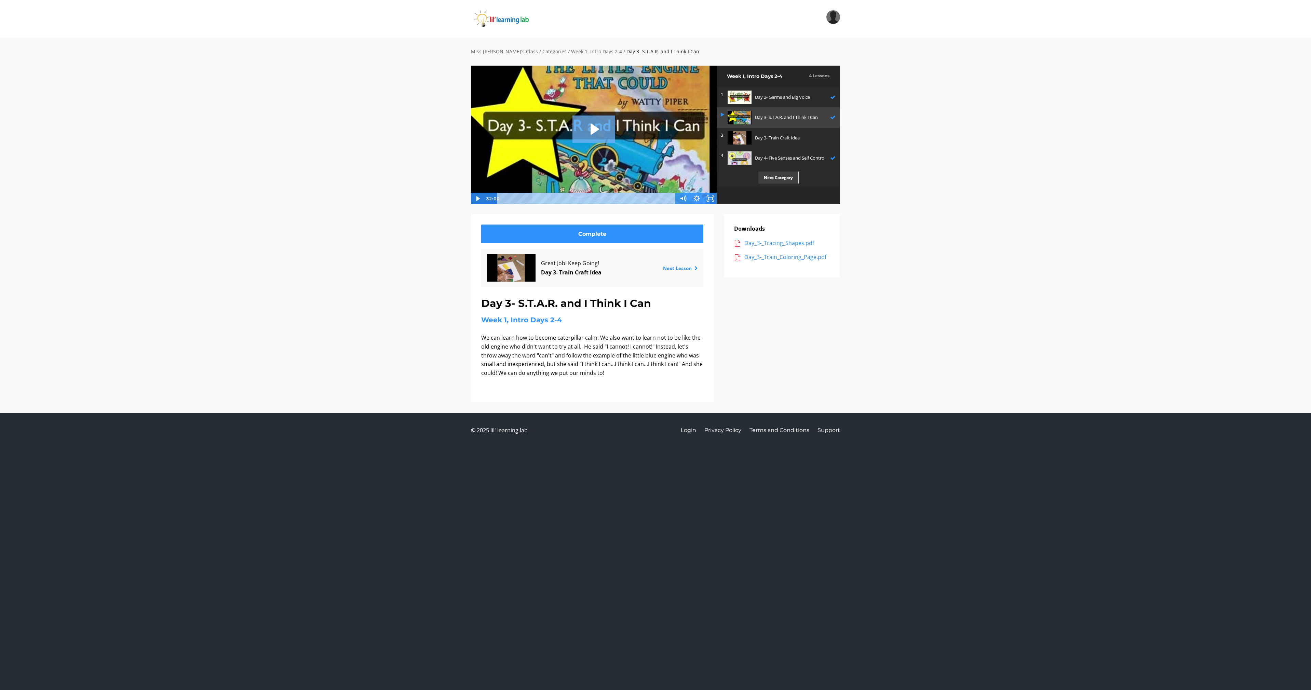  Describe the element at coordinates (683, 199) in the screenshot. I see `button: Mute` at that location.